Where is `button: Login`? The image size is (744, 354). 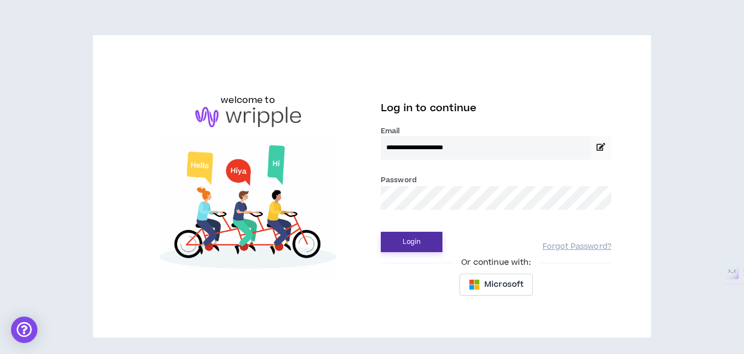 button: Login is located at coordinates (411, 241).